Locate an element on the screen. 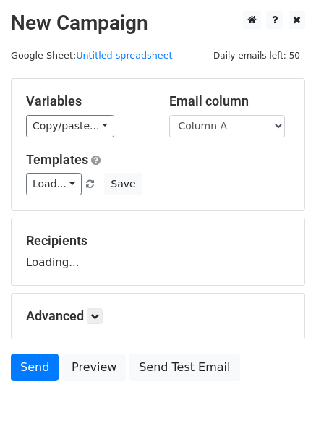  a: Send Test Email is located at coordinates (185, 368).